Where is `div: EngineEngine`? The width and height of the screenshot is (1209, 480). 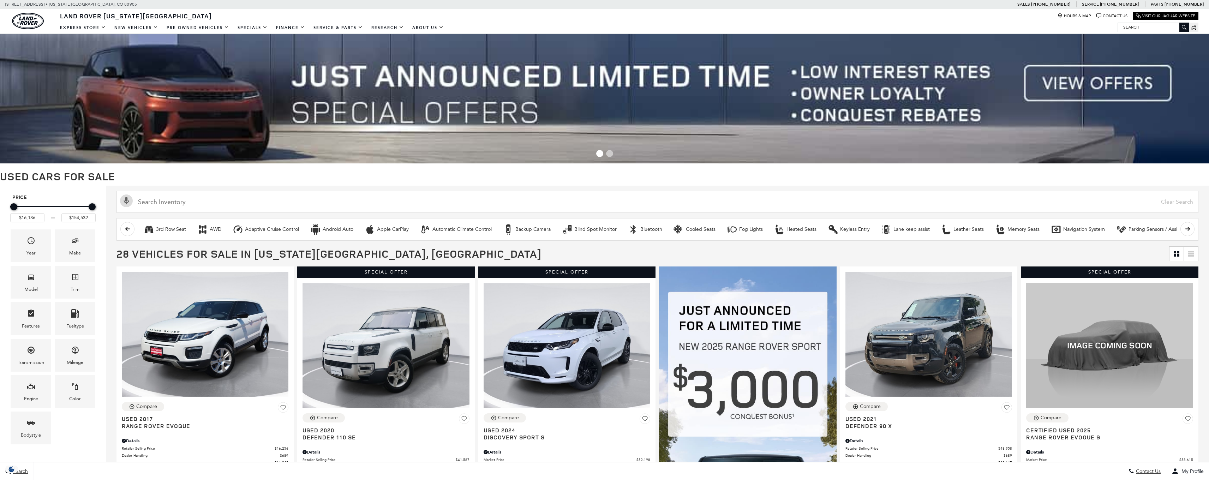 div: EngineEngine is located at coordinates (31, 391).